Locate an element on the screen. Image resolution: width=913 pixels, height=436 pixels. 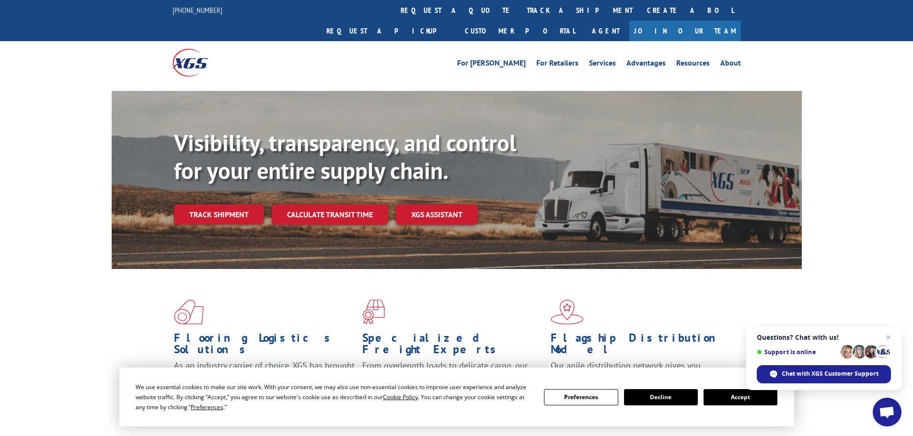
a: Customer Portal is located at coordinates (520, 31).